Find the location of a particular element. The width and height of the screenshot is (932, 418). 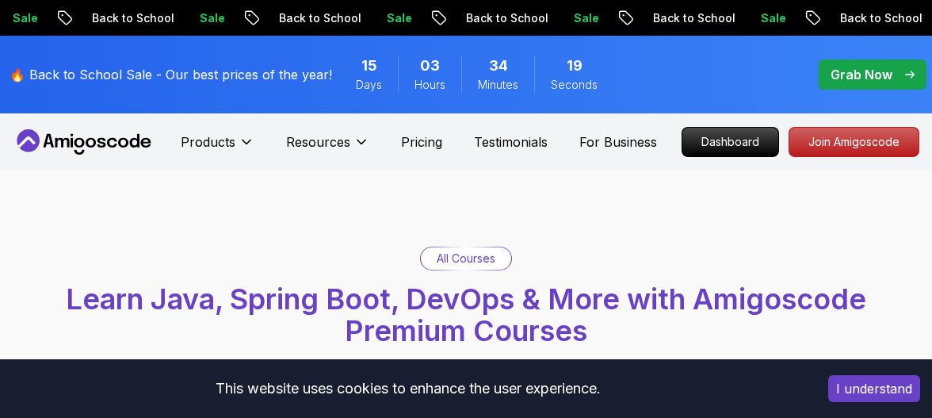

p: Dashboard is located at coordinates (730, 142).